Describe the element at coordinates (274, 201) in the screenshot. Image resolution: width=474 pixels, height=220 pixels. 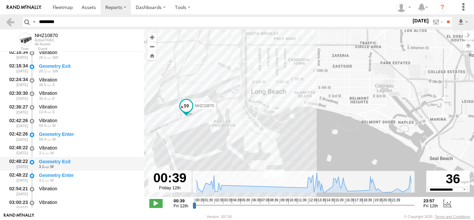
I see `span: 08:39` at that location.